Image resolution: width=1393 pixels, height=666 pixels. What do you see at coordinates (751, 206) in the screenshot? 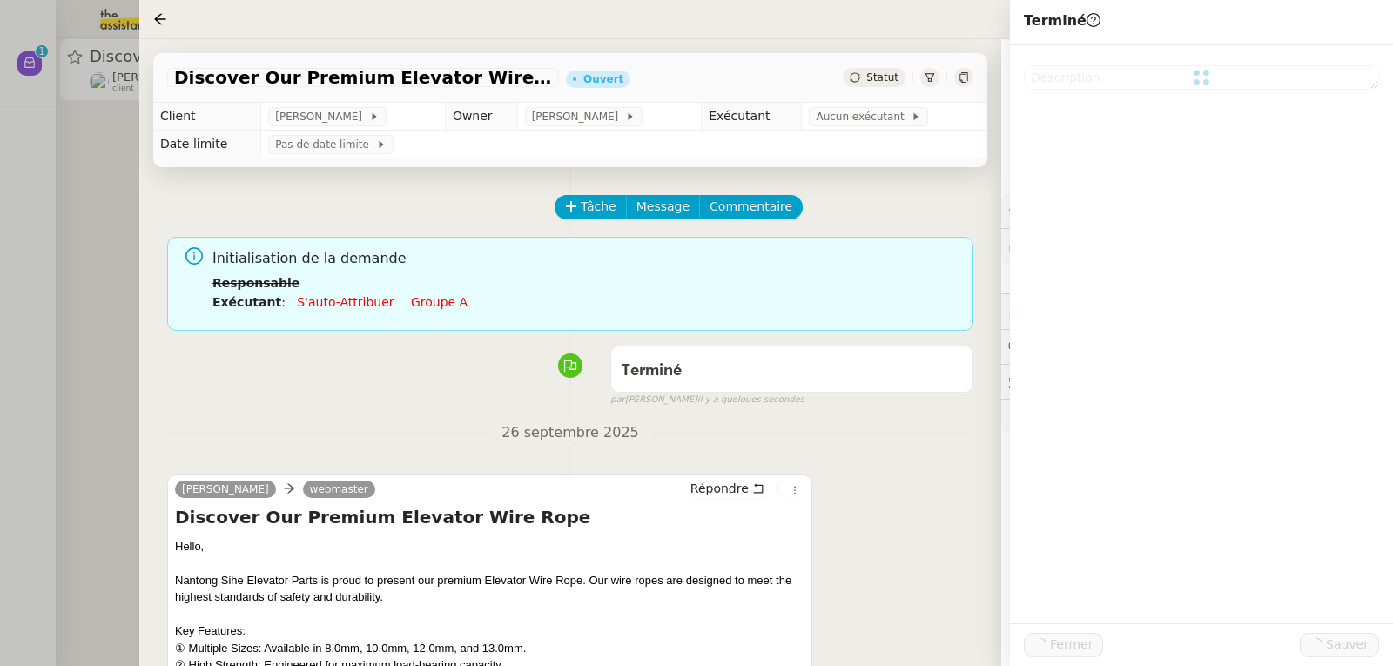
I see `span: Commentaire` at bounding box center [751, 206].